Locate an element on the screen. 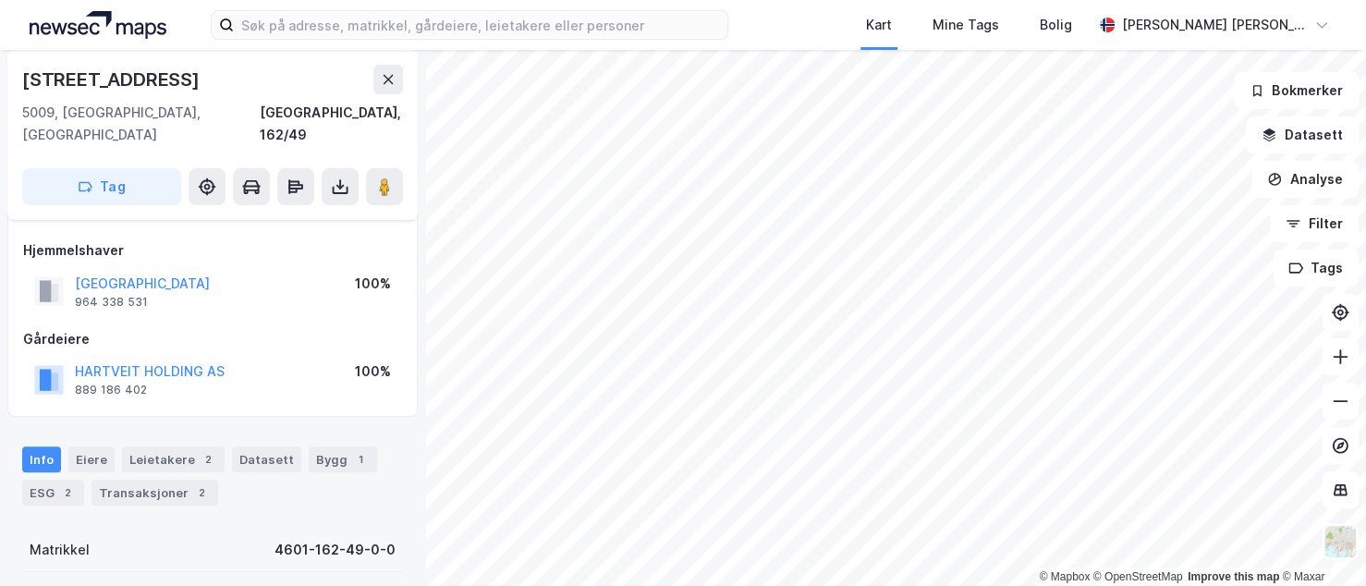  div: Kart is located at coordinates (879, 25).